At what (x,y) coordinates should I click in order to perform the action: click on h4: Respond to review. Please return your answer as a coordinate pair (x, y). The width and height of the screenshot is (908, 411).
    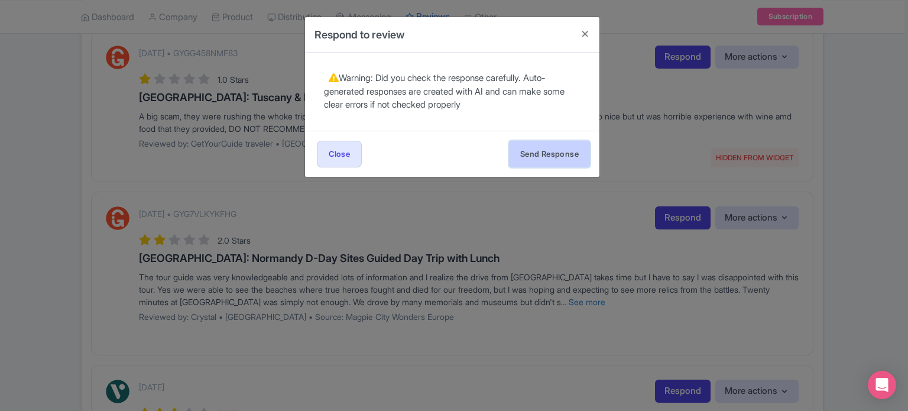
    Looking at the image, I should click on (360, 34).